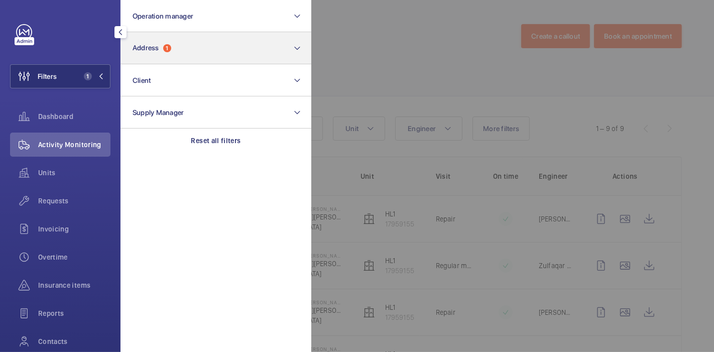 The width and height of the screenshot is (714, 352). Describe the element at coordinates (74, 229) in the screenshot. I see `span: Invoicing` at that location.